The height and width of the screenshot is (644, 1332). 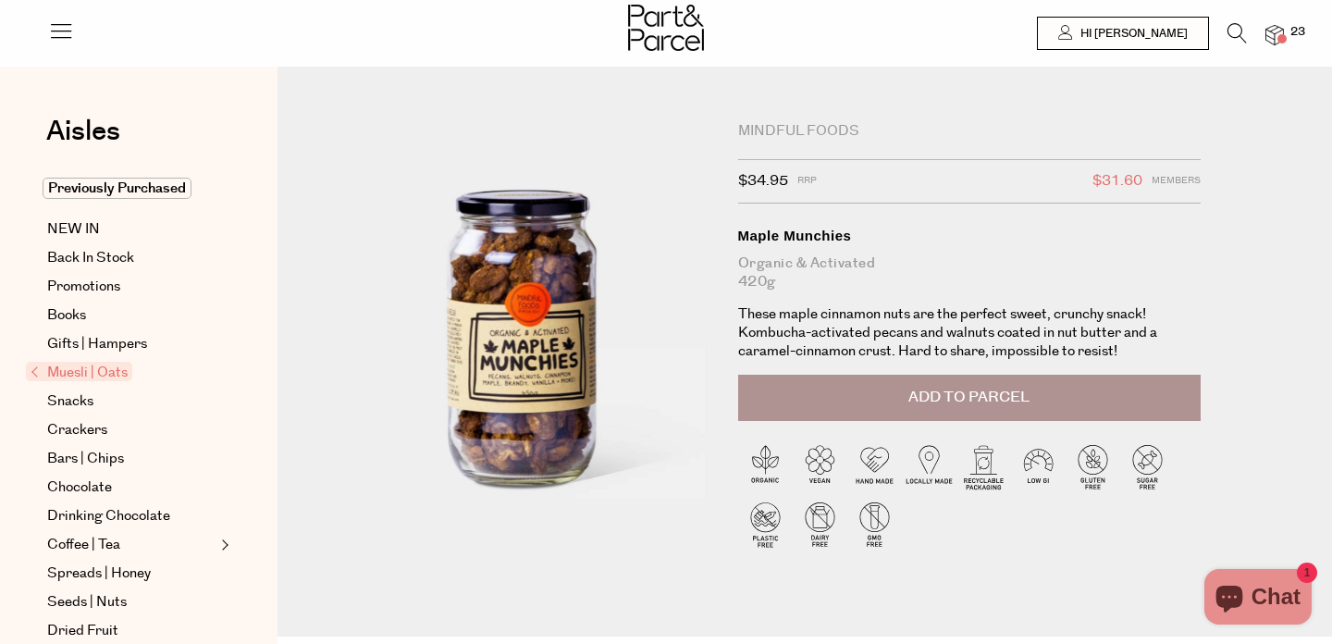 I want to click on span: Spreads | Honey, so click(x=99, y=573).